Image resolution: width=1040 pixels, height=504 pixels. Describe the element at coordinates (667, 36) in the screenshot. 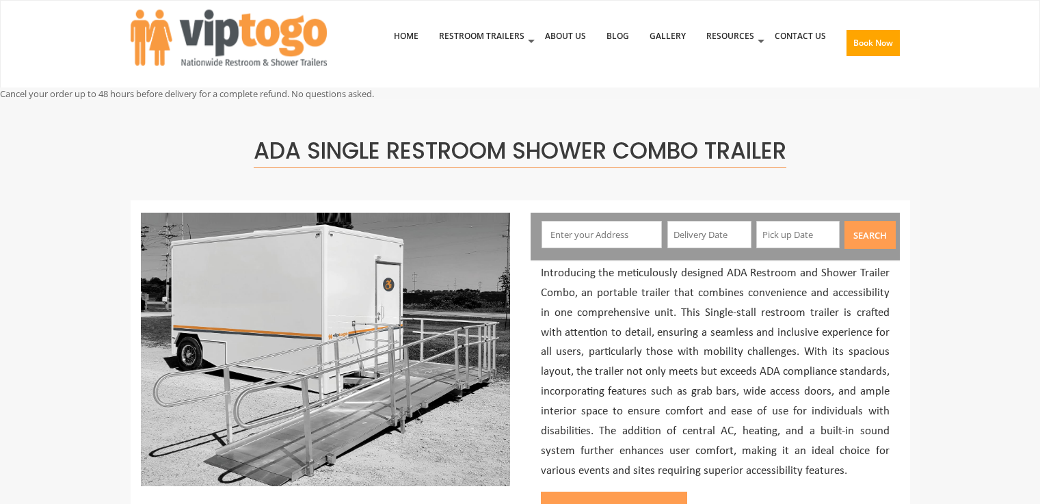

I see `a: Gallery` at that location.